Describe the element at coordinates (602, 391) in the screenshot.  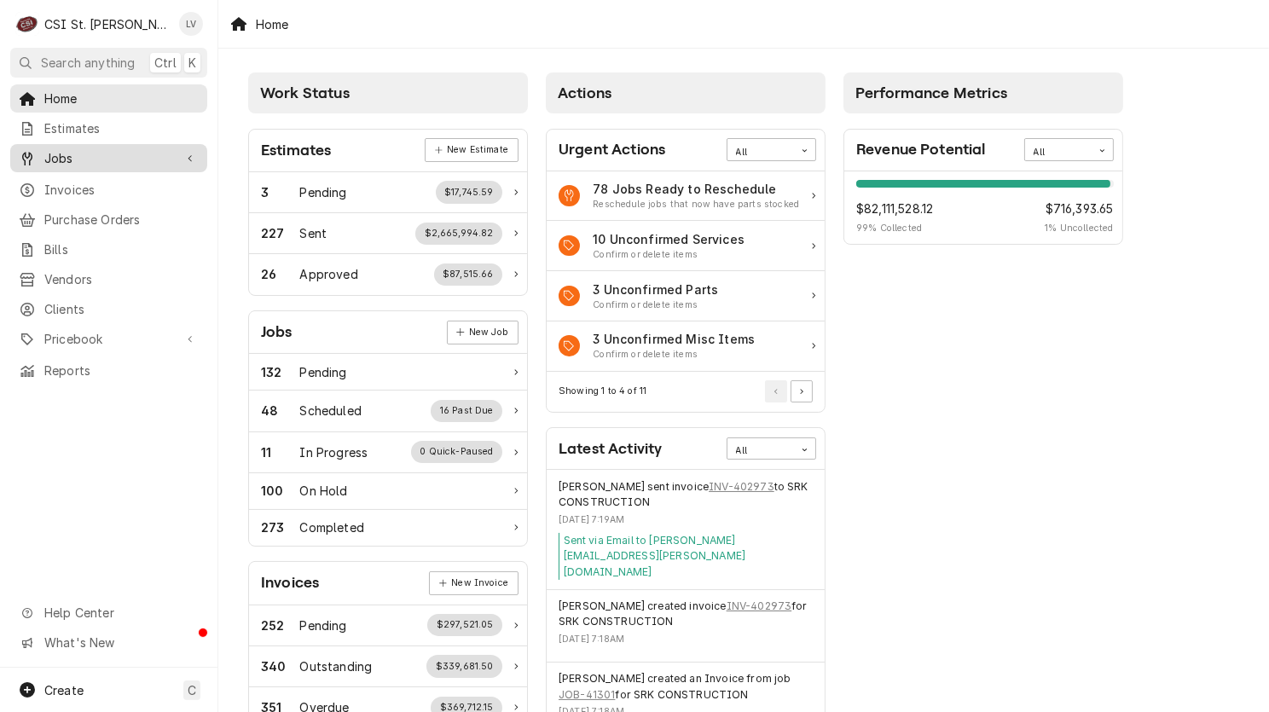
I see `div: Current Page Details` at that location.